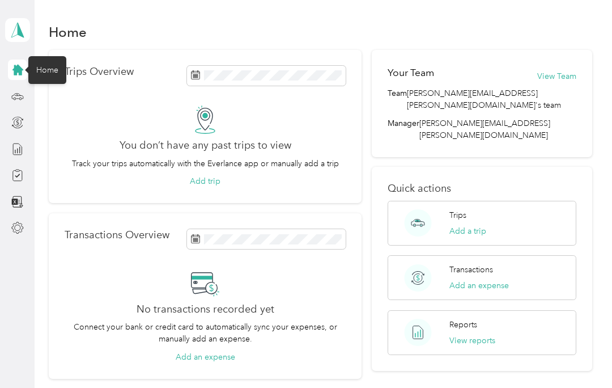 The height and width of the screenshot is (388, 612). What do you see at coordinates (411, 73) in the screenshot?
I see `h2: Your Team` at bounding box center [411, 73].